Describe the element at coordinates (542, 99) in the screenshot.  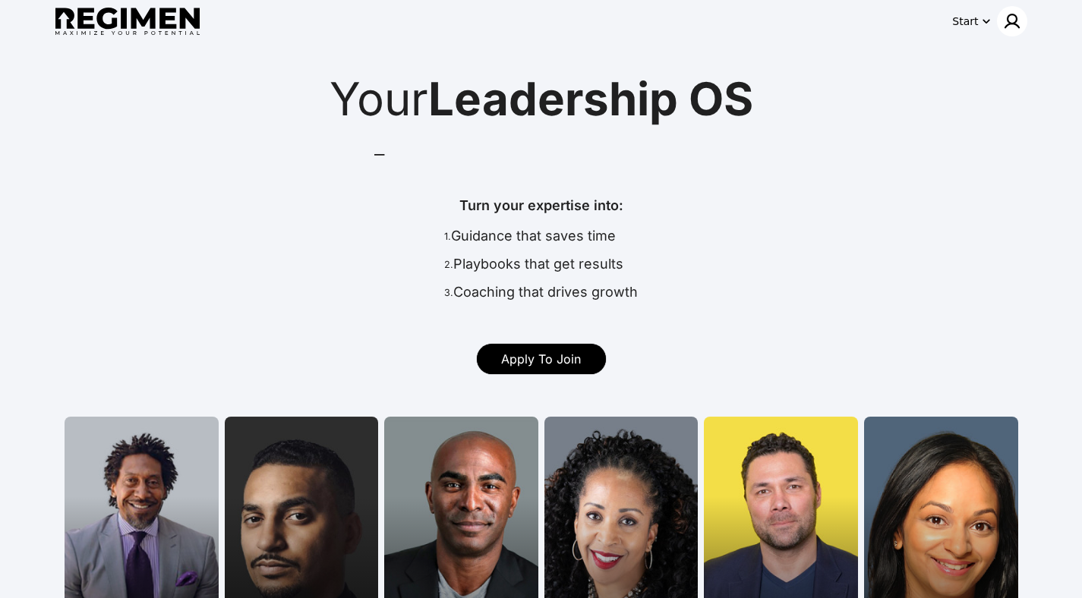
I see `div: Your` at that location.